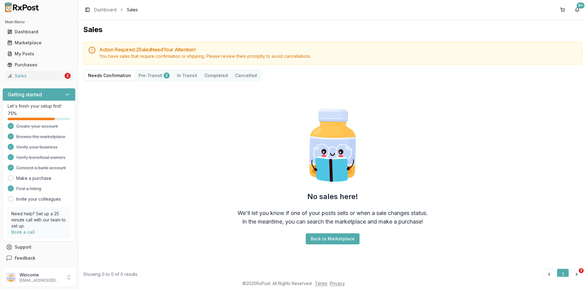 This screenshot has height=289, width=587. I want to click on span: Browse the marketplace, so click(41, 137).